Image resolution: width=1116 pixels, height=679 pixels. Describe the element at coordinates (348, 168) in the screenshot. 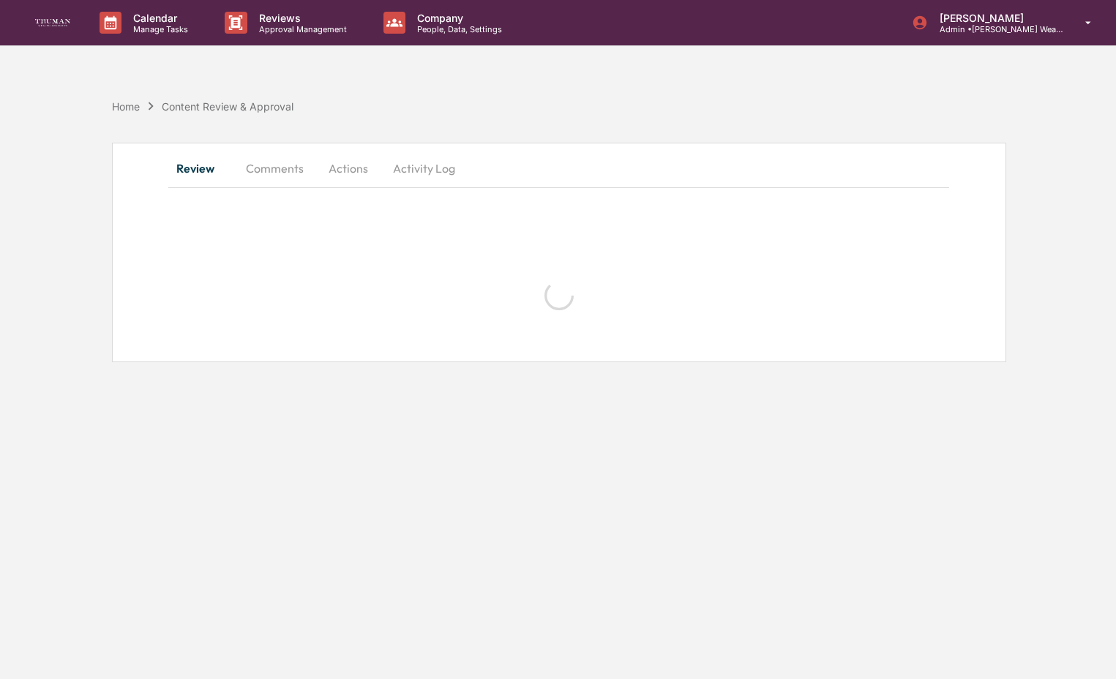

I see `button: Actions` at that location.